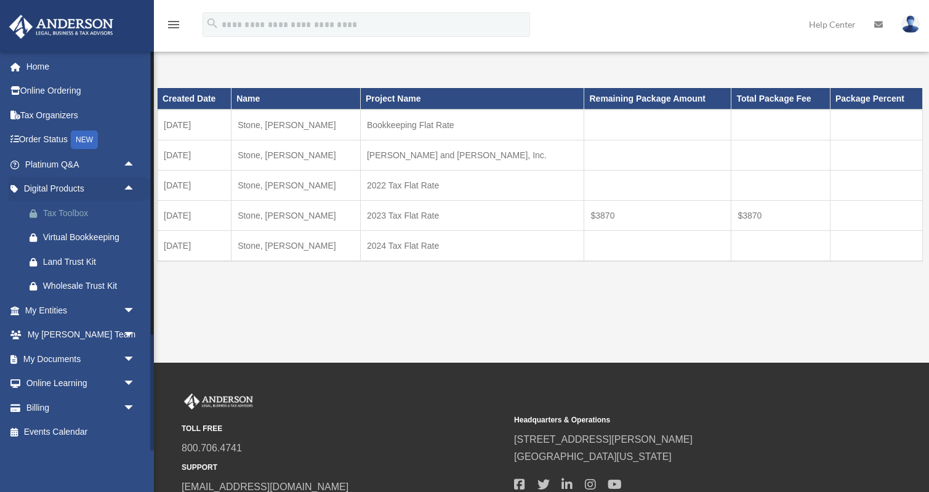 The image size is (929, 492). What do you see at coordinates (344, 429) in the screenshot?
I see `small: TOLL FREE` at bounding box center [344, 429].